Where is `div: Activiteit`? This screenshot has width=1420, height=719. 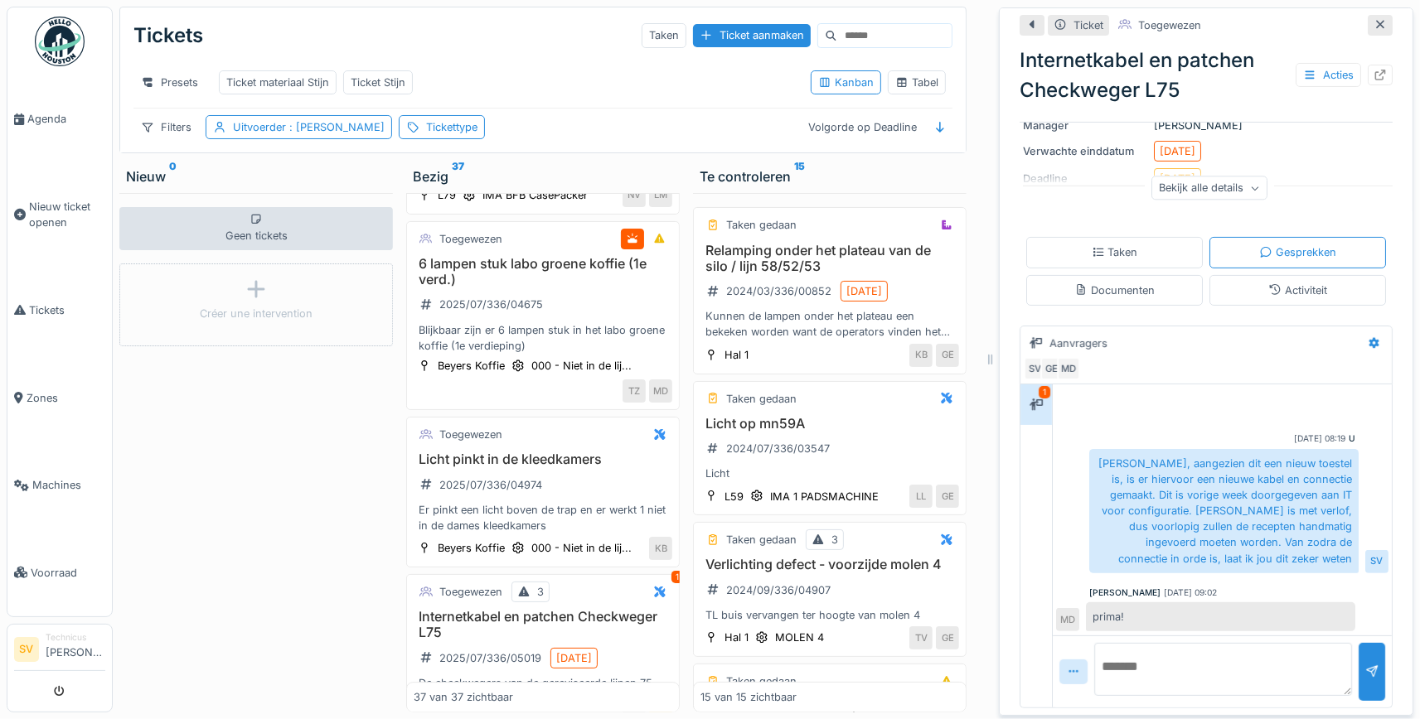
div: Activiteit is located at coordinates (1297, 290).